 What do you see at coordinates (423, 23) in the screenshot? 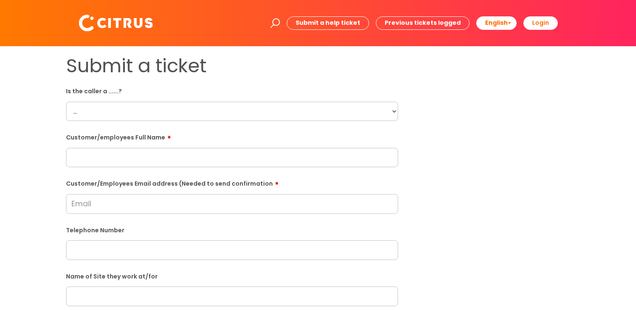
I see `a: Previous tickets logged` at bounding box center [423, 23].